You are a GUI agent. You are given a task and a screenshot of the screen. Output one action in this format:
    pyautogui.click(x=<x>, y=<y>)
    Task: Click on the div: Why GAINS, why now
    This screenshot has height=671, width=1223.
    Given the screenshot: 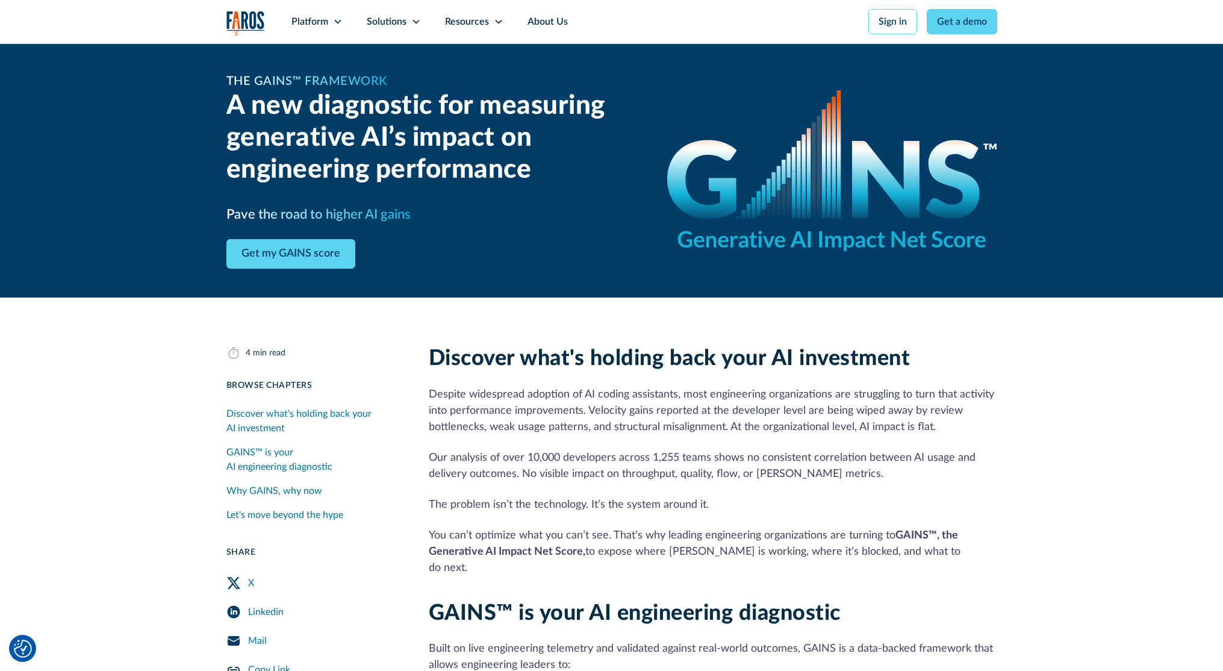 What is the action you would take?
    pyautogui.click(x=274, y=491)
    